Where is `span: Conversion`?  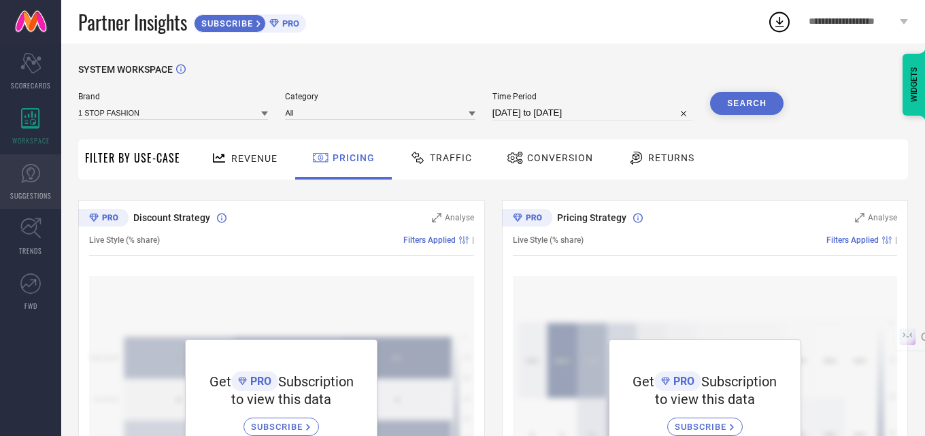
span: Conversion is located at coordinates (559, 158).